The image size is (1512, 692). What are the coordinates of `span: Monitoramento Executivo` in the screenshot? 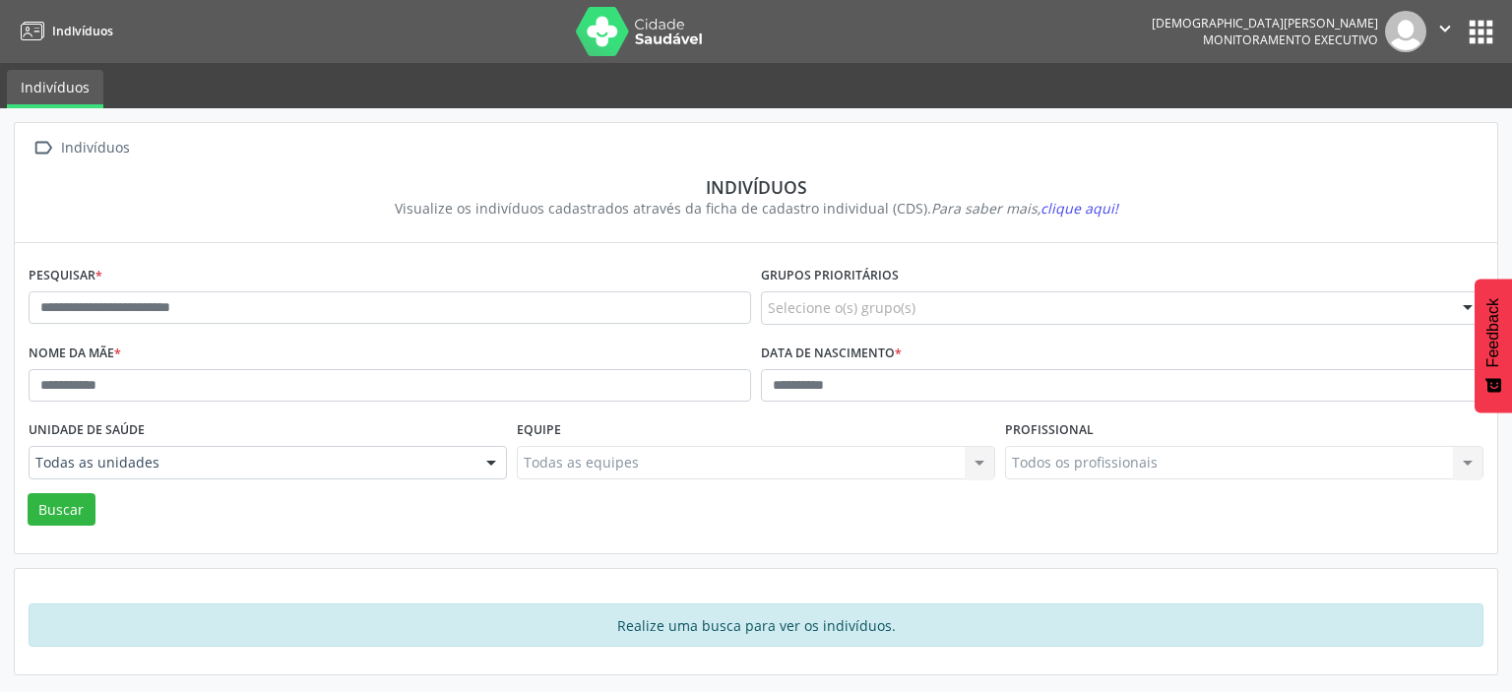 It's located at (1290, 39).